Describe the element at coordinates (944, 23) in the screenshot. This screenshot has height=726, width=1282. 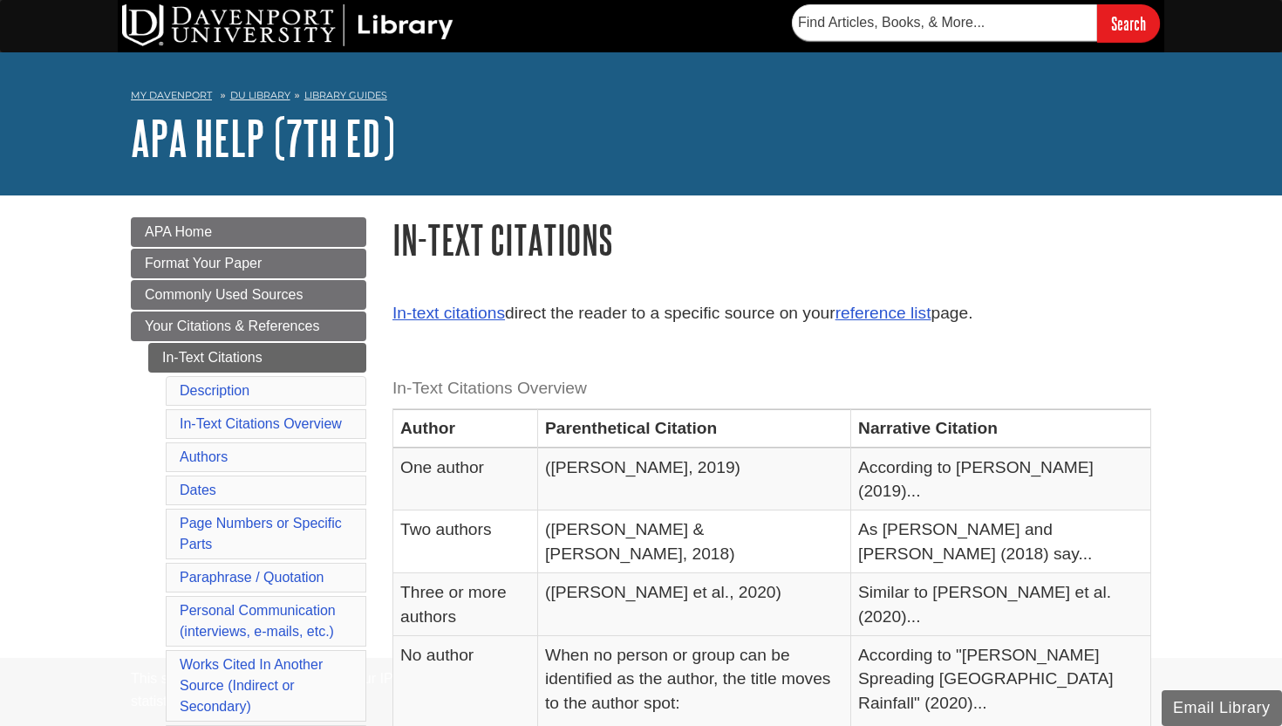
I see `input: Find Articles, Books, & More...` at that location.